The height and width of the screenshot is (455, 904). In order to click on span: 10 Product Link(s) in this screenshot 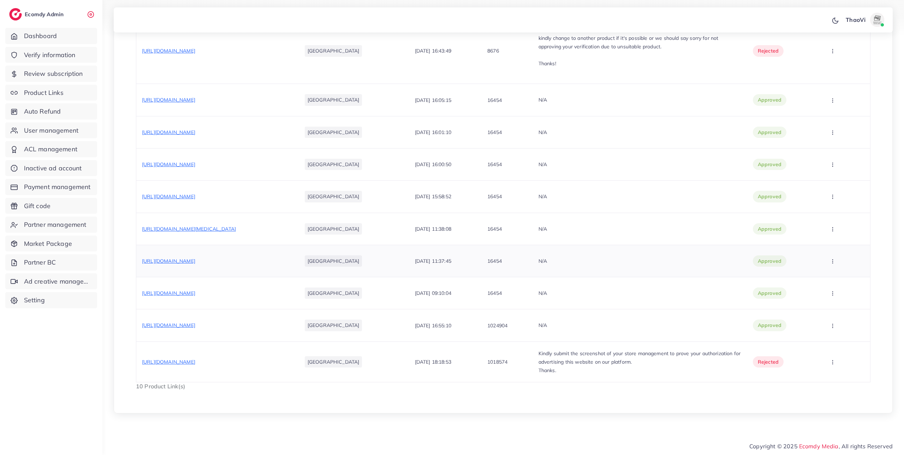, I will do `click(160, 387)`.